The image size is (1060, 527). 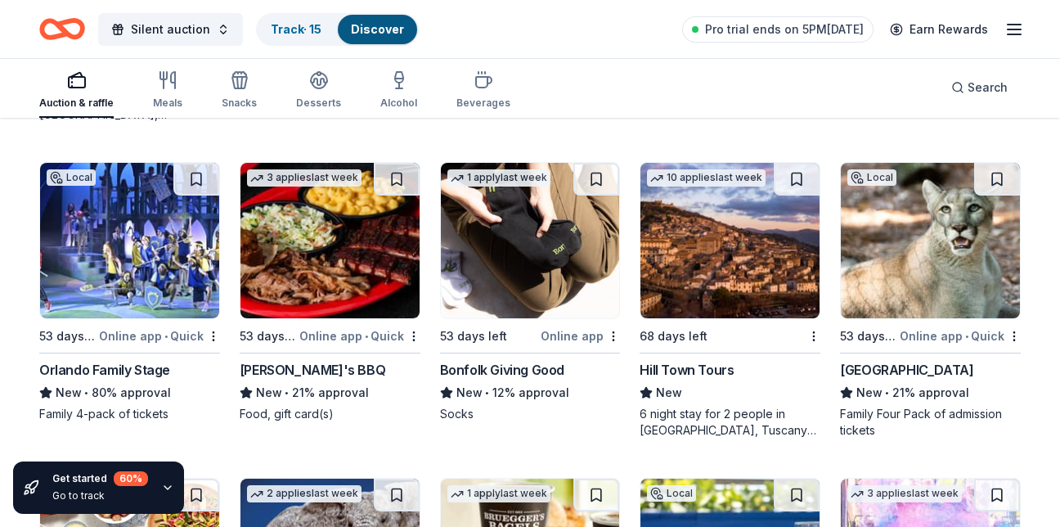 What do you see at coordinates (686, 370) in the screenshot?
I see `div: Hill Town Tours` at bounding box center [686, 370].